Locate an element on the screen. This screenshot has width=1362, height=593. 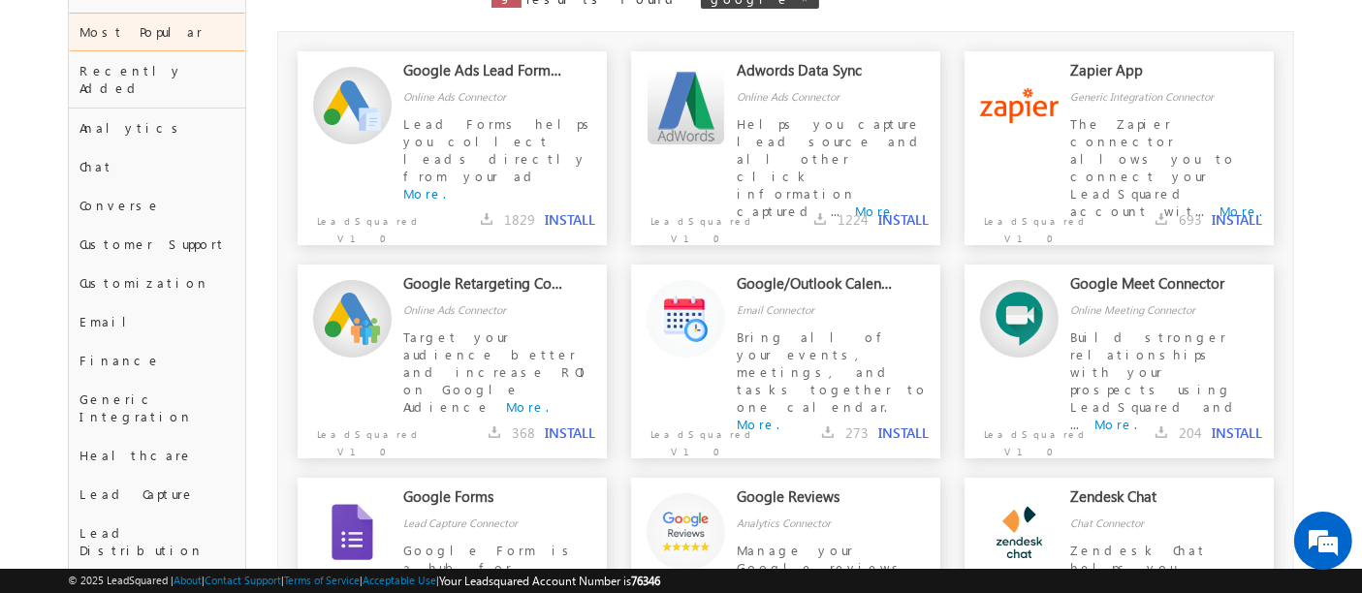
div: Google/Outlook Calendar is located at coordinates (816, 288).